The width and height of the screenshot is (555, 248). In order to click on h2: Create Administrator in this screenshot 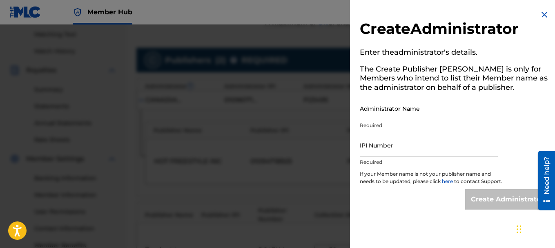, I will do `click(454, 30)`.